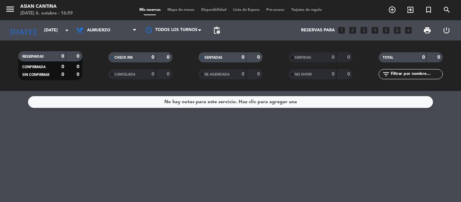  Describe the element at coordinates (217, 30) in the screenshot. I see `span: pending_actions` at that location.